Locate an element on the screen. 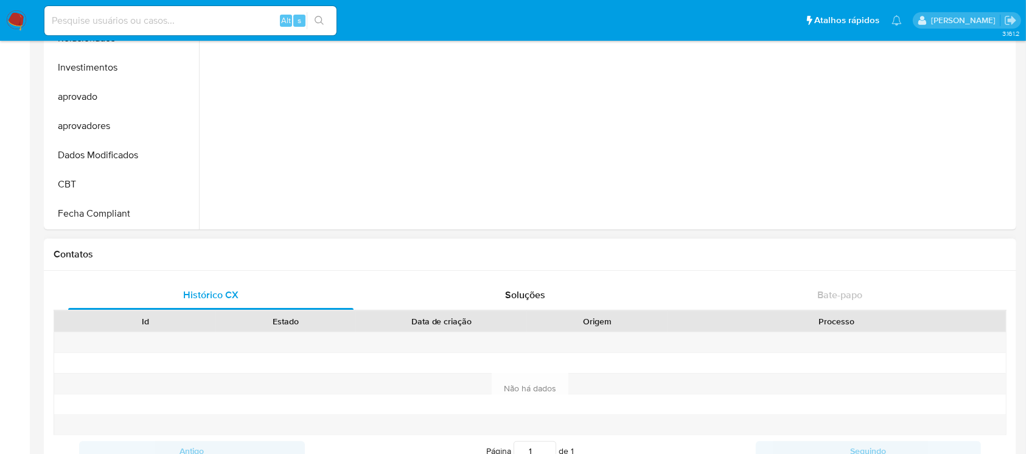 The image size is (1026, 454). h1: Contatos is located at coordinates (530, 254).